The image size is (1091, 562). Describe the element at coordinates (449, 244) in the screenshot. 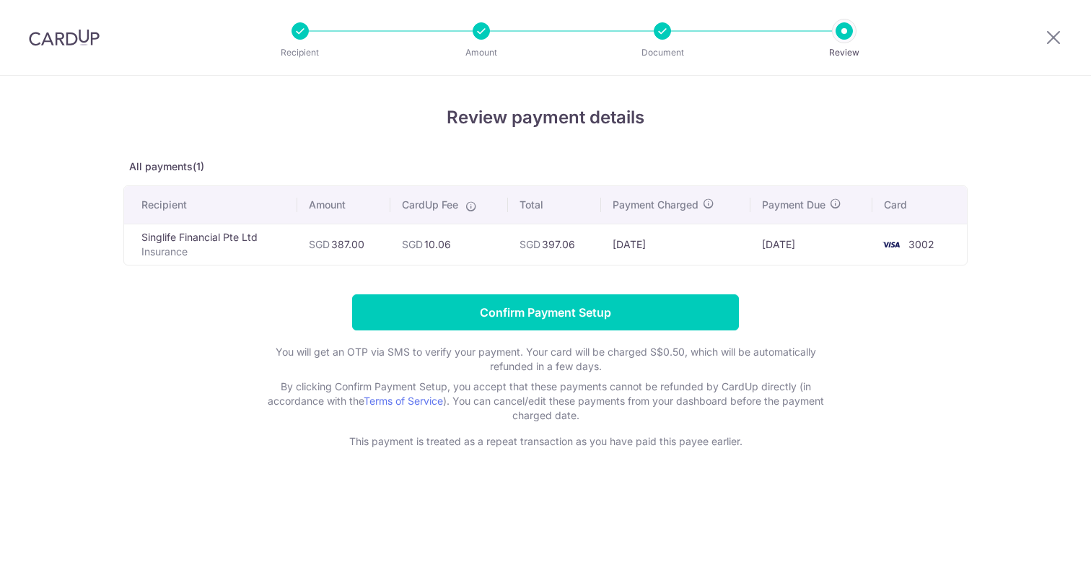

I see `td: 10.06` at that location.